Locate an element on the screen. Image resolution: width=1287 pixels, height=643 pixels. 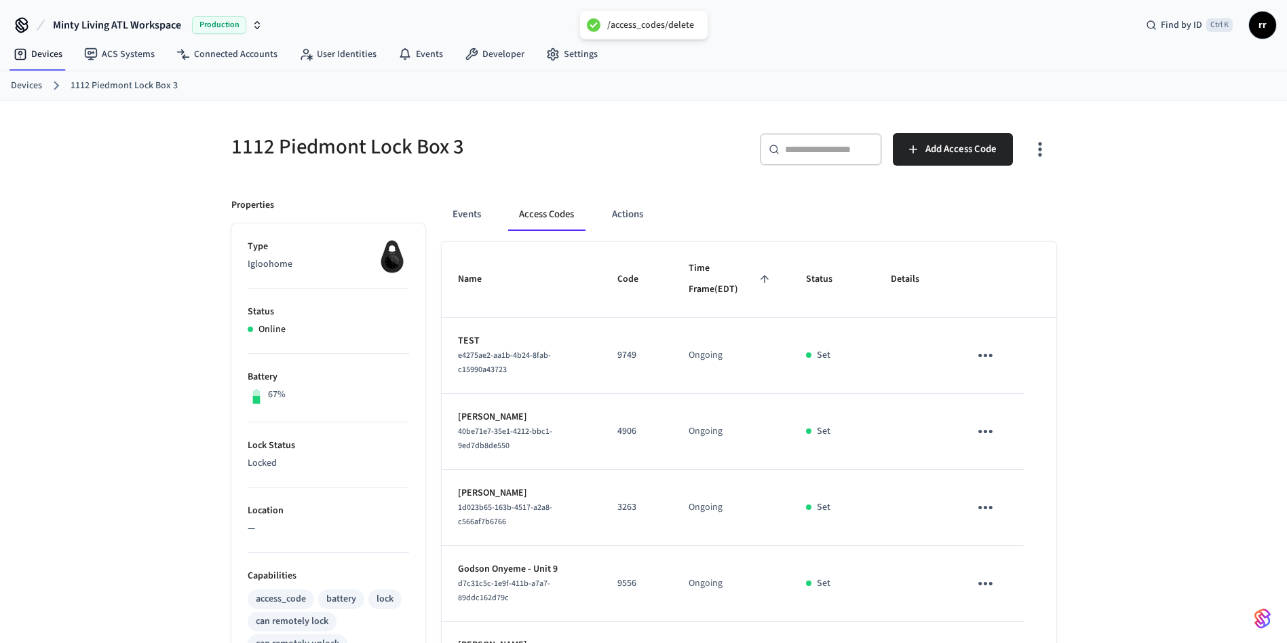
span: 1d023b65-163b-4517-a2a8-c566af7b6766 is located at coordinates (505, 514).